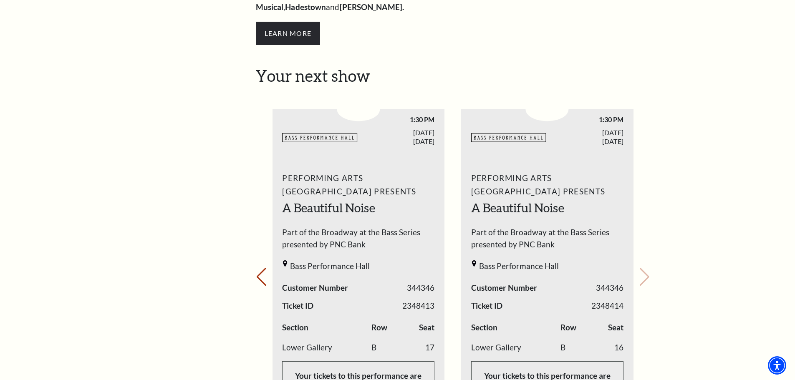  What do you see at coordinates (777, 365) in the screenshot?
I see `div: Accessibility Menu` at bounding box center [777, 365].